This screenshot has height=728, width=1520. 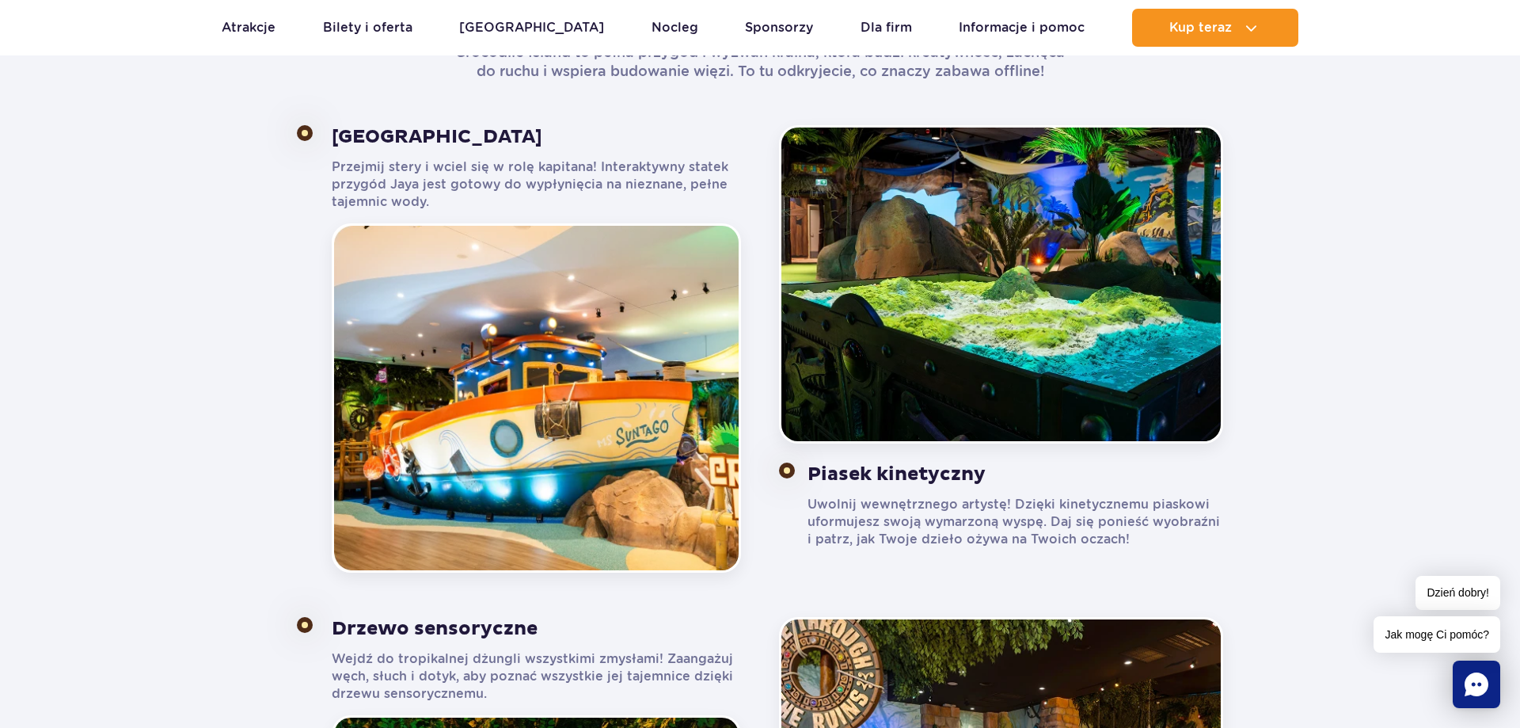 I want to click on strong: Piasek kinetyczny, so click(x=1015, y=474).